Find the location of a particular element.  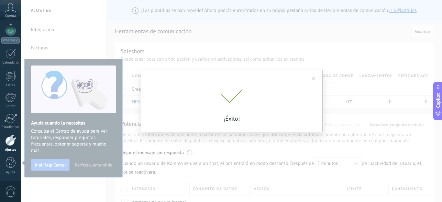

div: WhatsApp is located at coordinates (10, 40).